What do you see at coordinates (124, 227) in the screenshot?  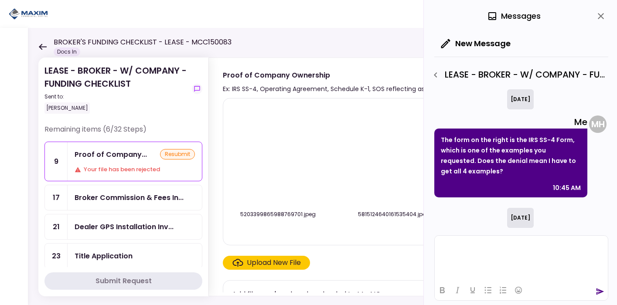 I see `div: Dealer GPS Installation Invoice` at bounding box center [124, 227].